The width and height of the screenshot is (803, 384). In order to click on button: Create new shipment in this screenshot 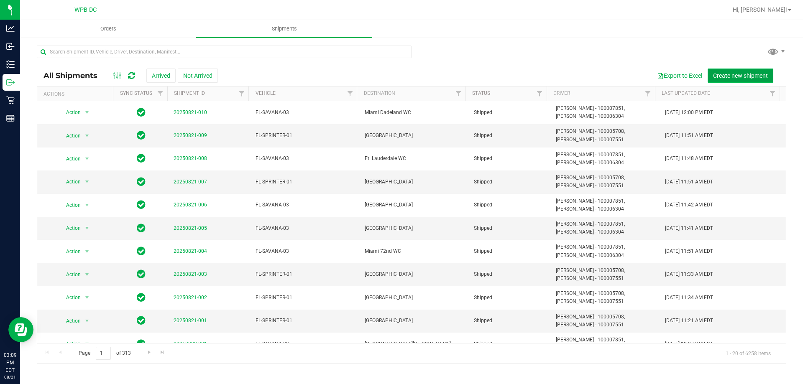, I will do `click(740, 76)`.